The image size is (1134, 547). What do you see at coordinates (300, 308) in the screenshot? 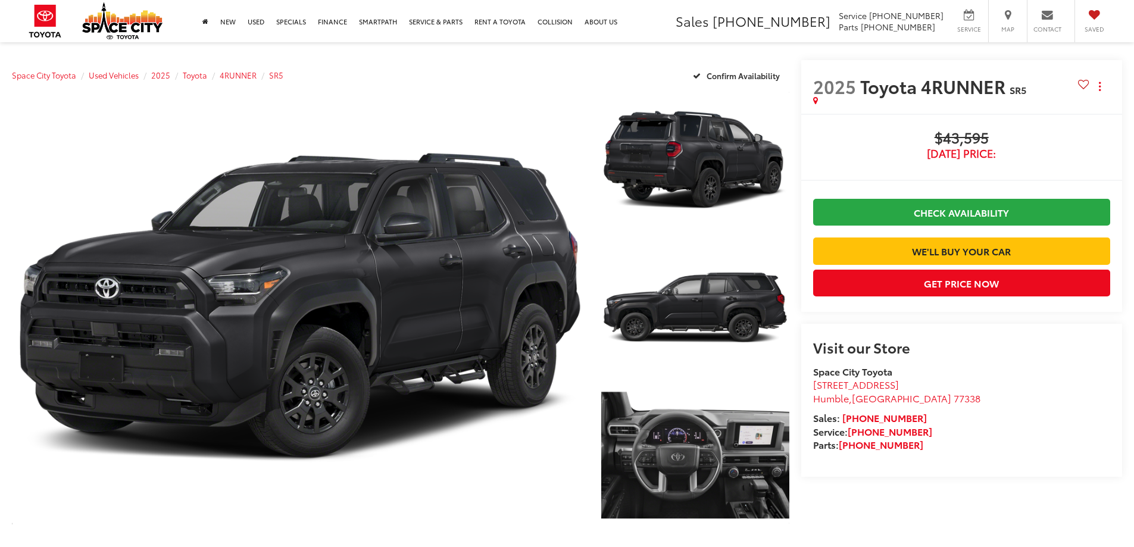
I see `a: Expand Photo 0` at bounding box center [300, 308].